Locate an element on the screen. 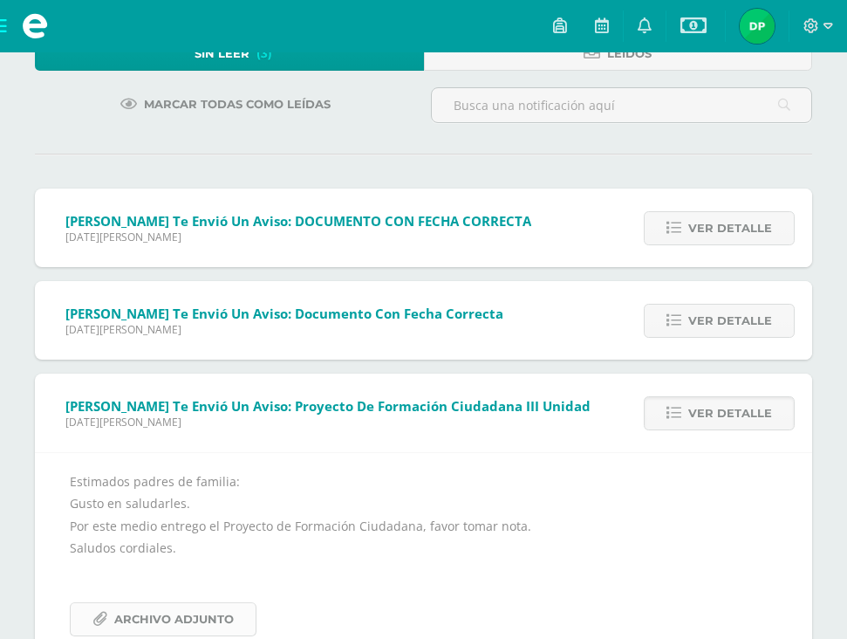 The image size is (847, 639). span: Leídos is located at coordinates (629, 53).